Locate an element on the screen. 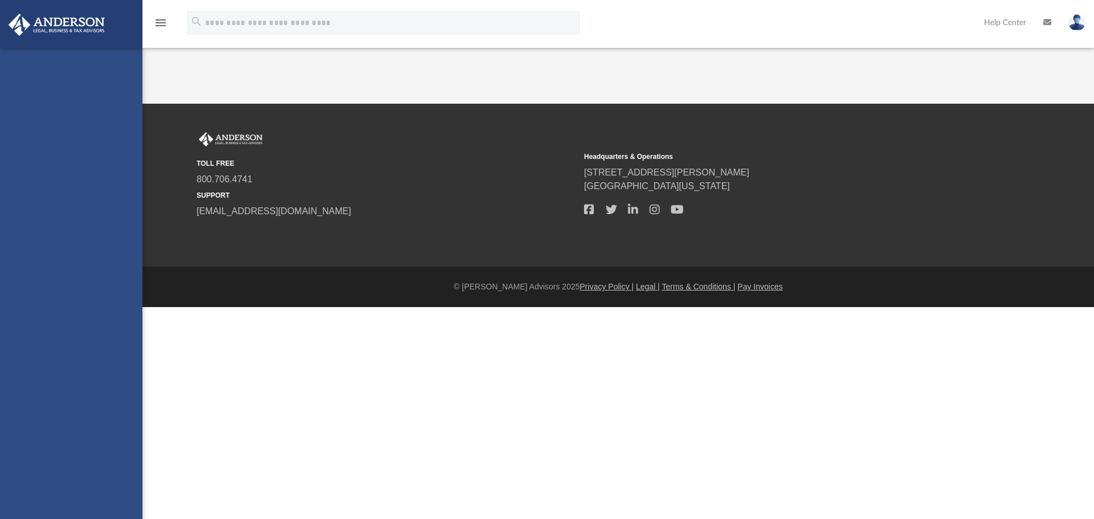  small: TOLL FREE is located at coordinates (386, 164).